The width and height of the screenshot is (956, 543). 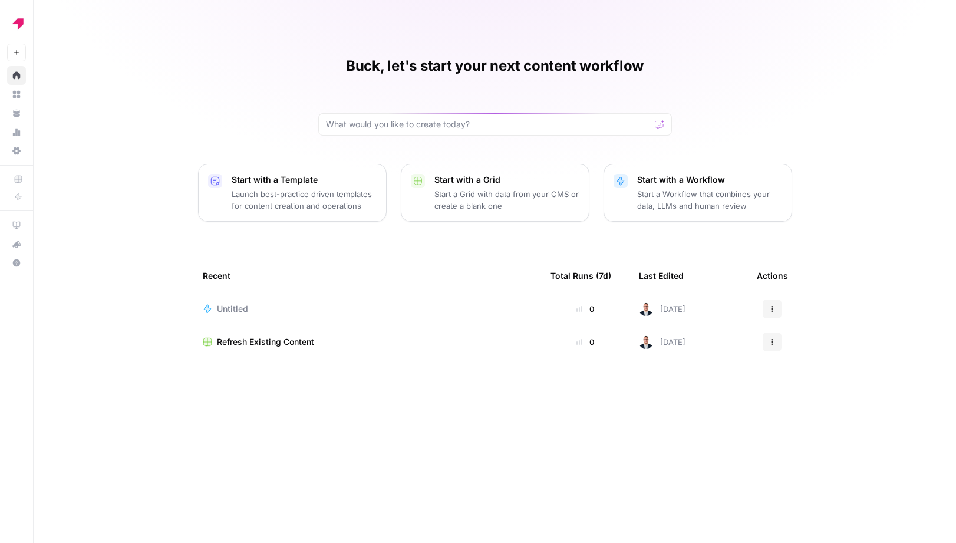 What do you see at coordinates (17, 244) in the screenshot?
I see `div: What's new?` at bounding box center [17, 244].